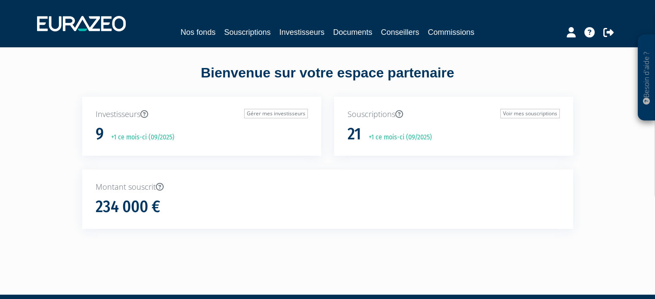 The height and width of the screenshot is (299, 655). Describe the element at coordinates (530, 114) in the screenshot. I see `a: Voir mes souscriptions` at that location.